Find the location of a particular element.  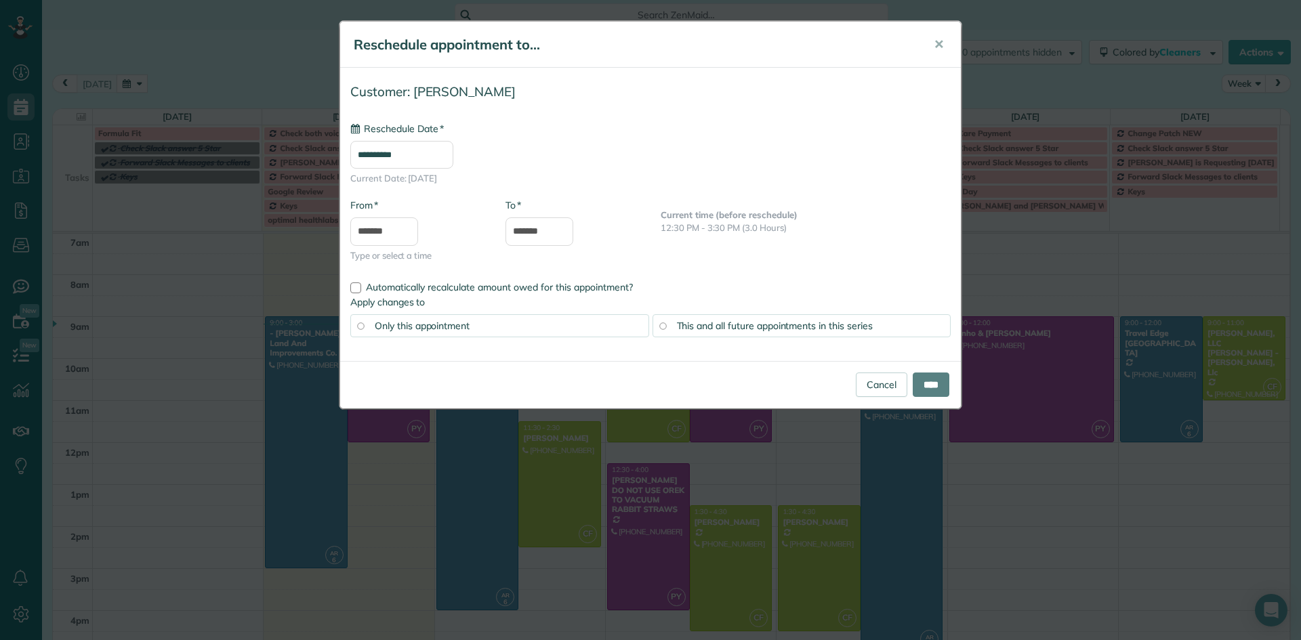

span: This and all future appointments in this series is located at coordinates (774, 326).